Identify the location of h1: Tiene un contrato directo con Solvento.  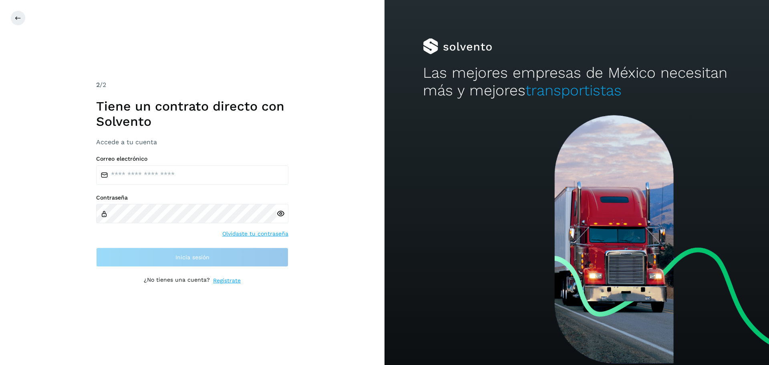
(192, 114).